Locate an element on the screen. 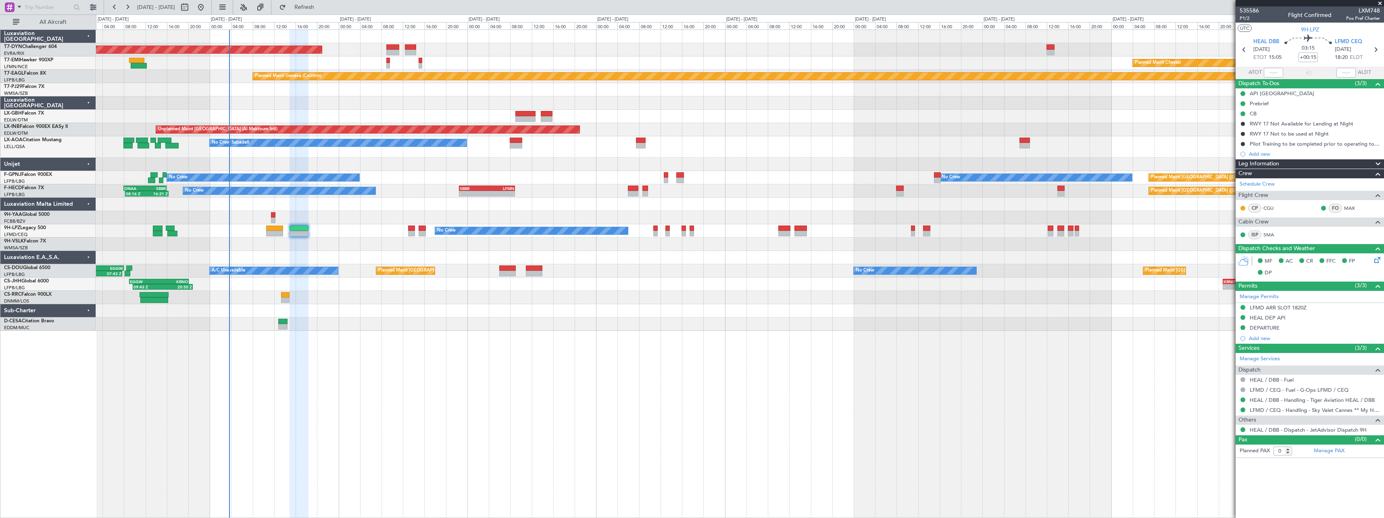 This screenshot has height=518, width=1384. span: DP is located at coordinates (1268, 273).